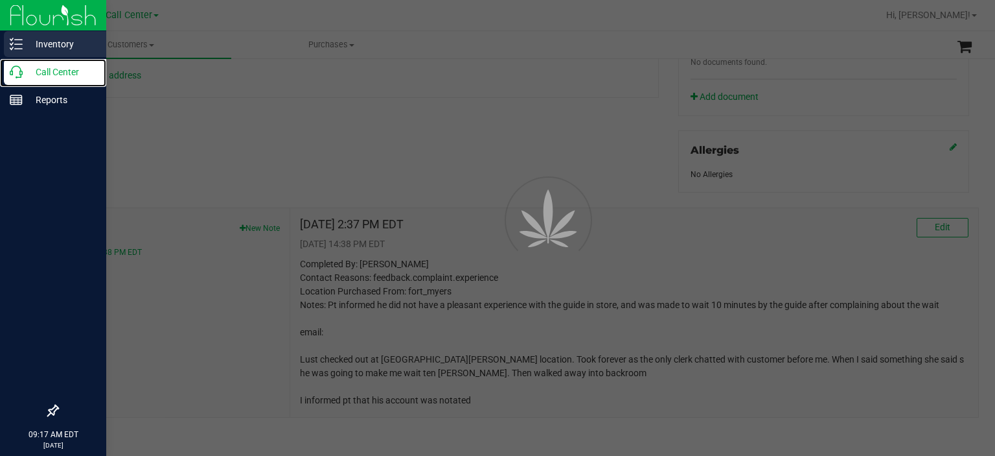 The width and height of the screenshot is (995, 456). Describe the element at coordinates (62, 100) in the screenshot. I see `p: Reports` at that location.